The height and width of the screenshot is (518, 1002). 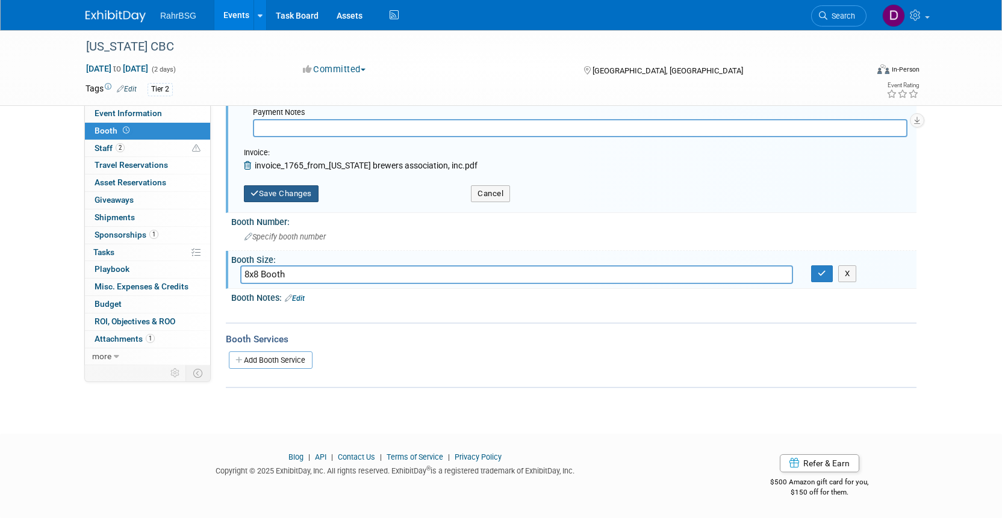 What do you see at coordinates (114, 217) in the screenshot?
I see `span: Shipments` at bounding box center [114, 217].